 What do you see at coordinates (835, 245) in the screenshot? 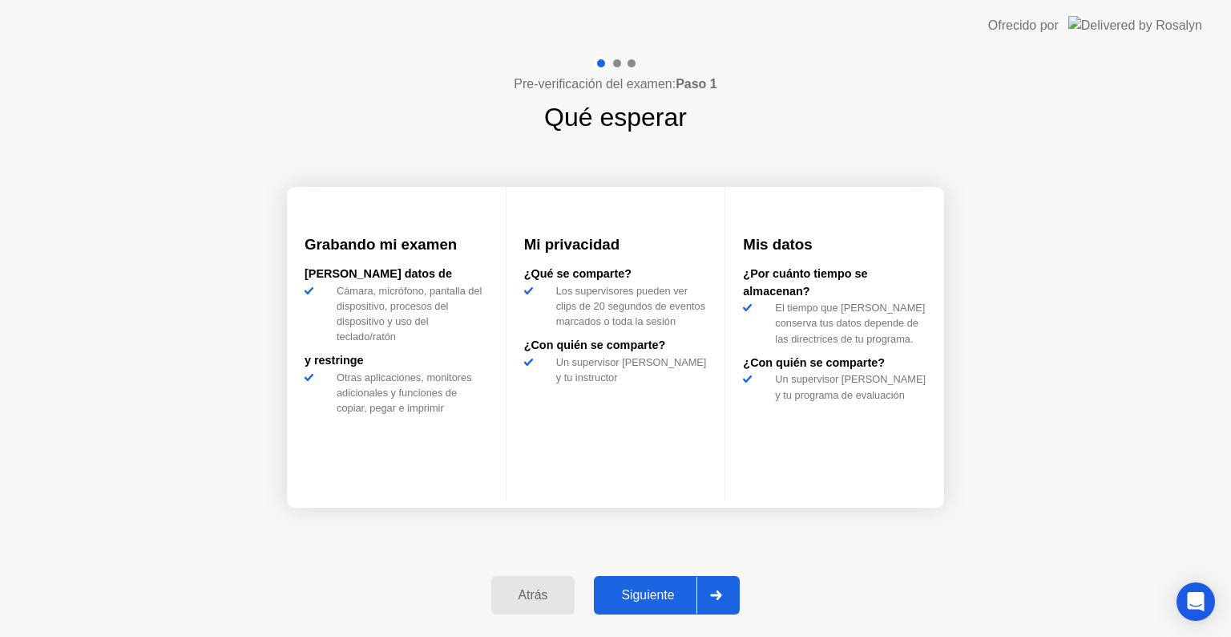
I see `h3: Mis datos` at bounding box center [835, 245].